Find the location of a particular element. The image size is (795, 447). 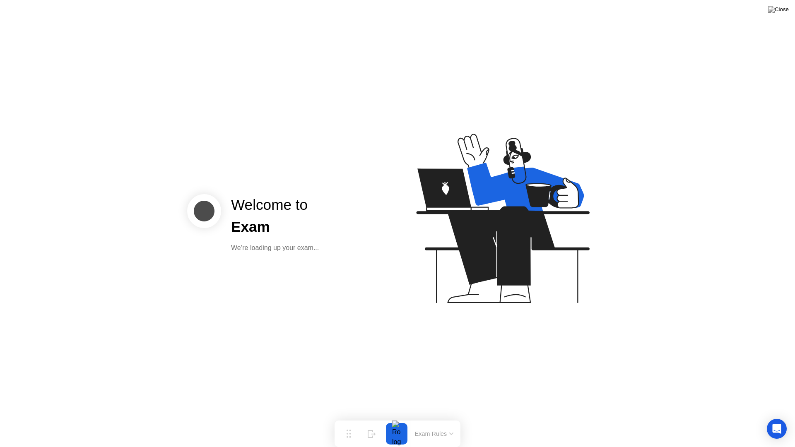

div: We’re loading up your exam... is located at coordinates (275, 248).